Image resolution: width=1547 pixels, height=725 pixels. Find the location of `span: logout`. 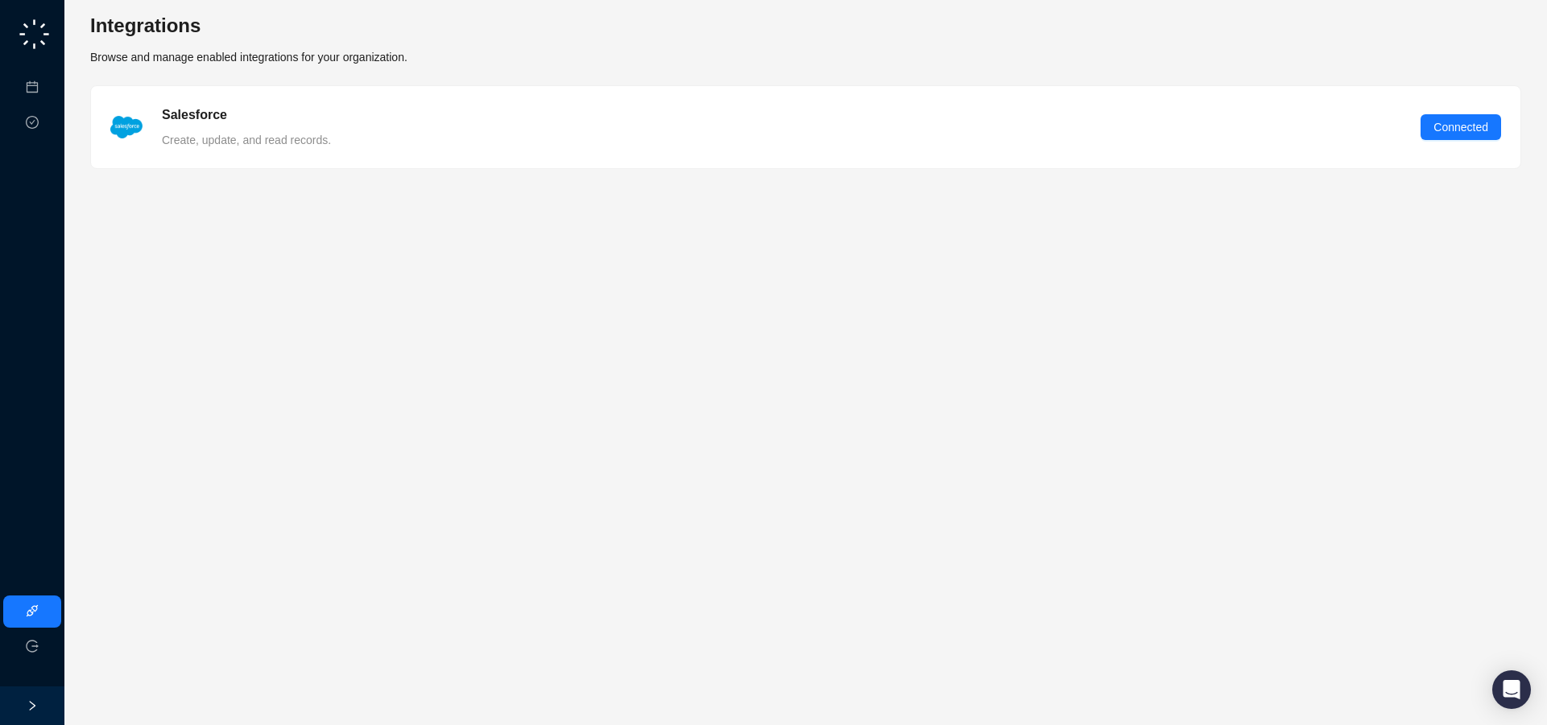

span: logout is located at coordinates (32, 647).